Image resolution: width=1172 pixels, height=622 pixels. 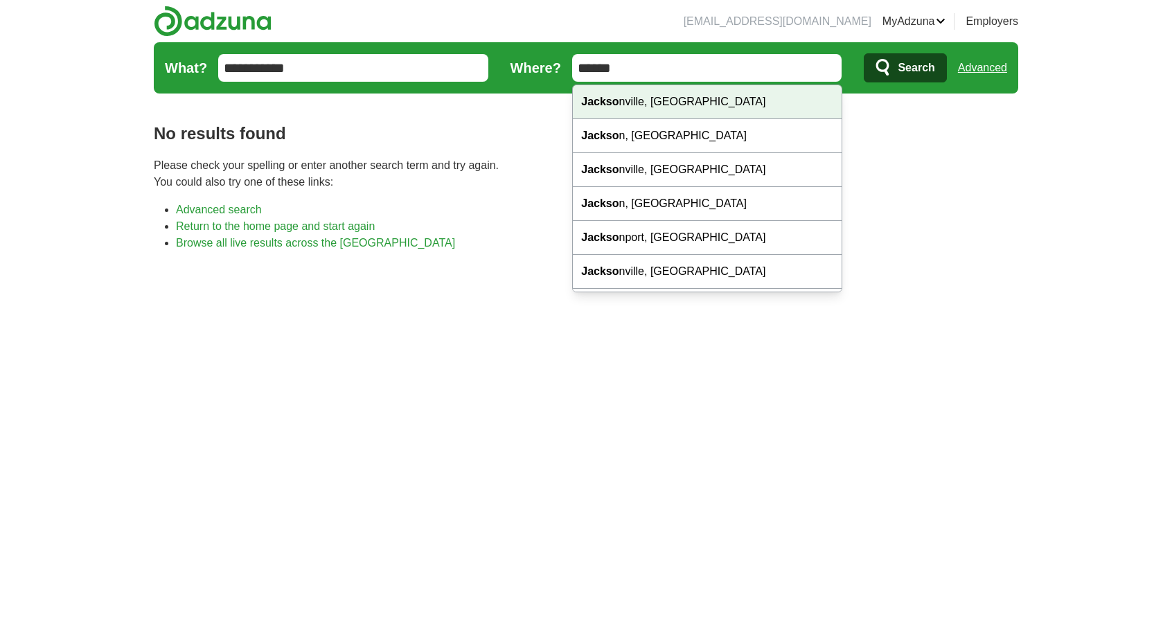 I want to click on label: What?, so click(x=186, y=68).